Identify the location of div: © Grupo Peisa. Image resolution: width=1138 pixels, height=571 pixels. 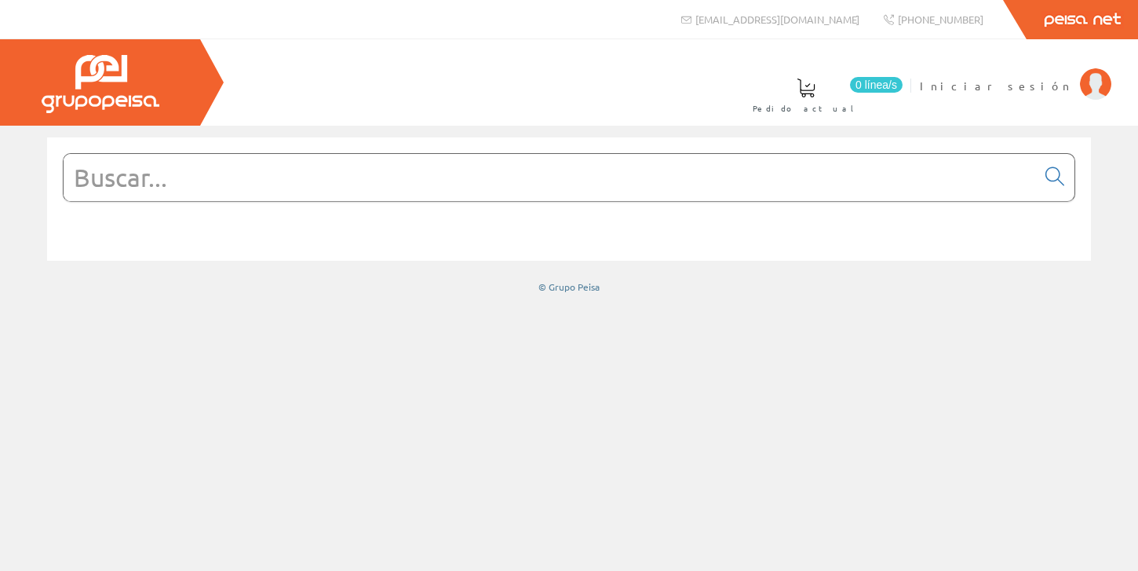
(569, 286).